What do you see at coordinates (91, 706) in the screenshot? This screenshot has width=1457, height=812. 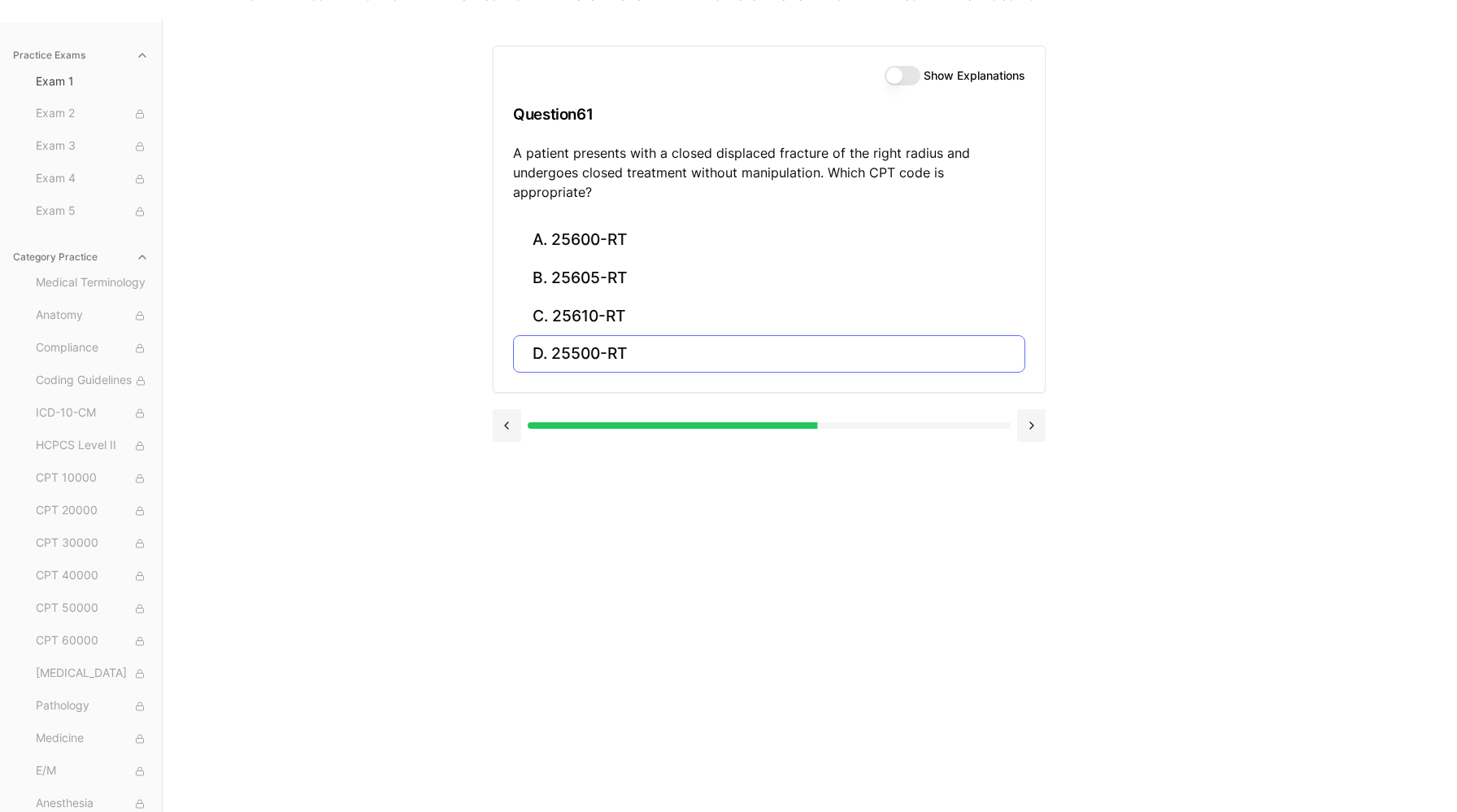 I see `button: Pathology` at bounding box center [91, 706].